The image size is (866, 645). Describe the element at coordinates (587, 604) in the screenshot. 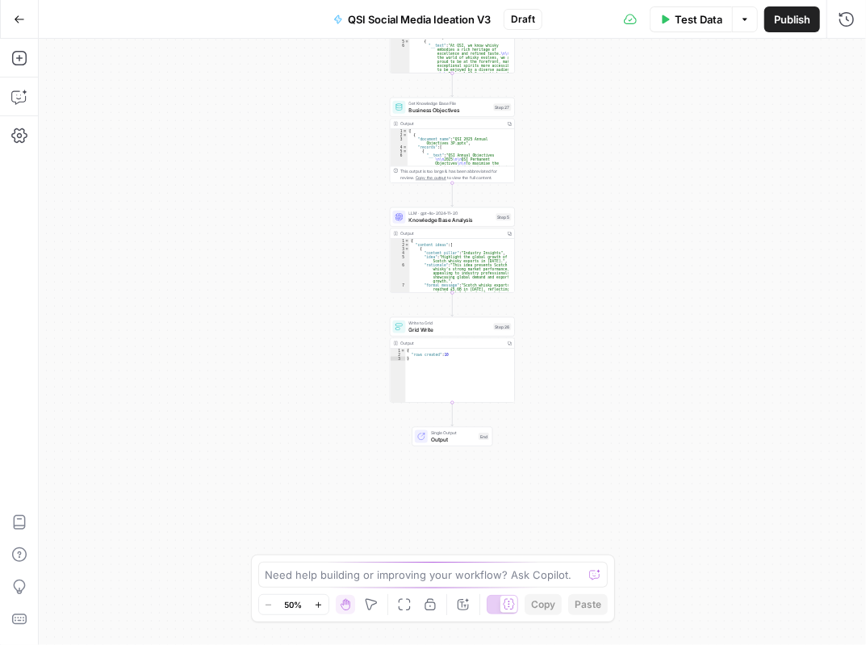

I see `button: Paste` at that location.